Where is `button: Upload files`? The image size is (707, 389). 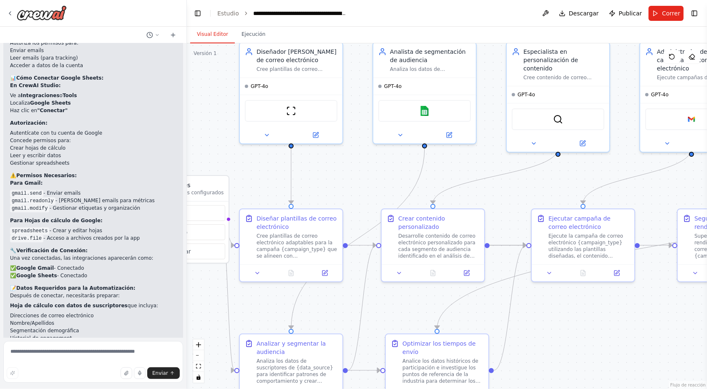 button: Upload files is located at coordinates (126, 373).